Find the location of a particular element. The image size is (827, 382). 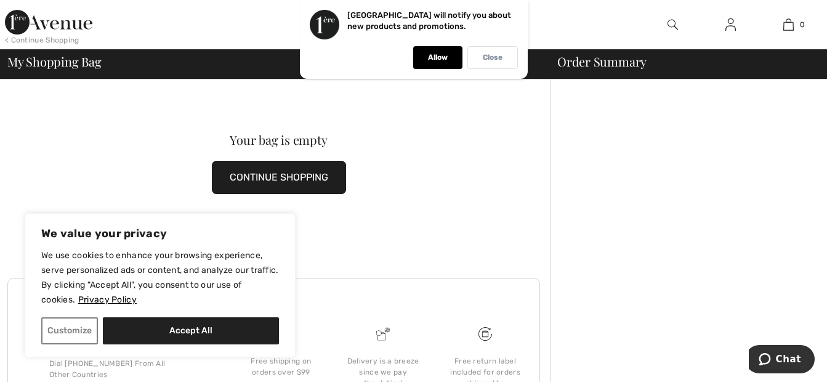

img: Free shipping on orders over $99 is located at coordinates (485, 334).